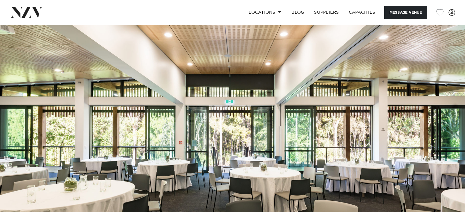 This screenshot has height=212, width=465. I want to click on a: Capacities, so click(362, 12).